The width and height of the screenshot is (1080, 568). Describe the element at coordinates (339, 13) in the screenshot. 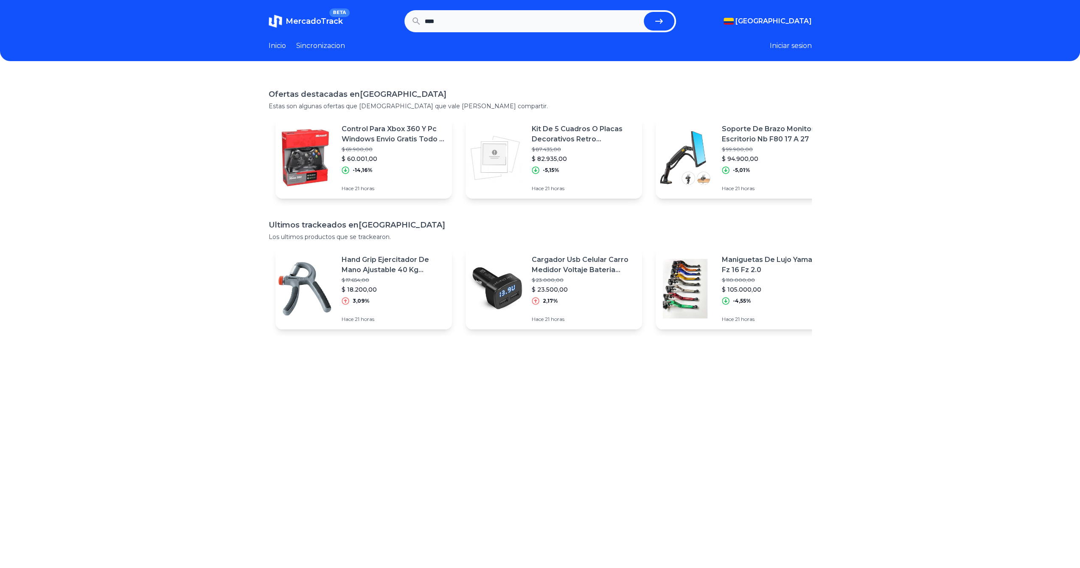

I see `span: BETA` at that location.